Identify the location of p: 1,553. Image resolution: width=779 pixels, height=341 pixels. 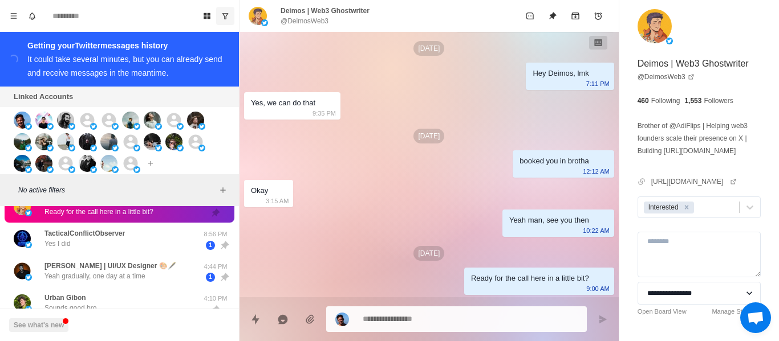
(693, 101).